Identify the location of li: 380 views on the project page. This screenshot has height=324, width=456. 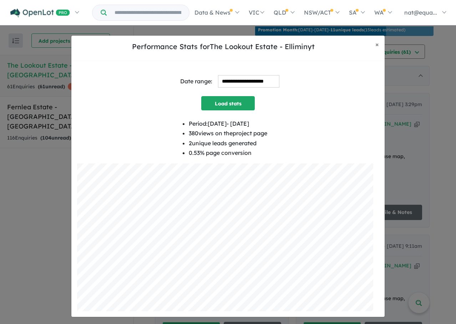
(228, 133).